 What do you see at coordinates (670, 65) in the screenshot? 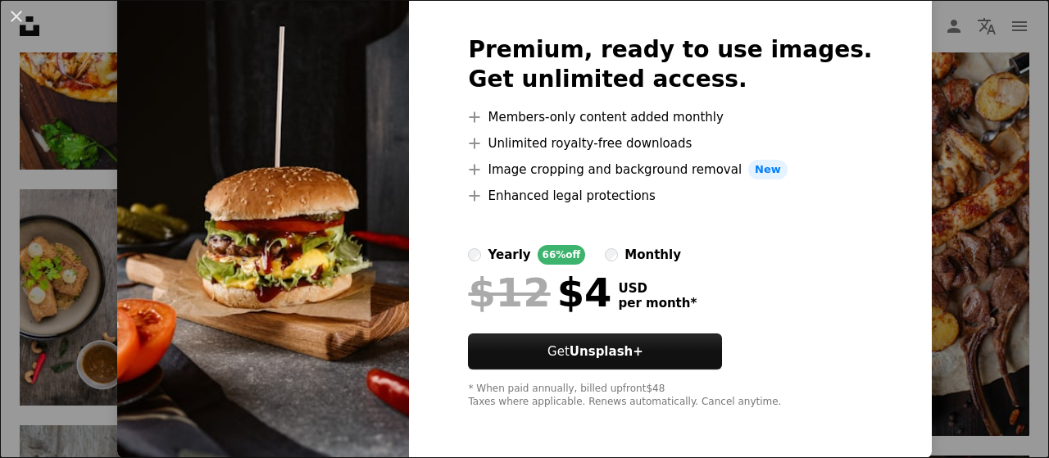
I see `h2: Premium, ready to use images. Get unlimited access.` at bounding box center [670, 65].